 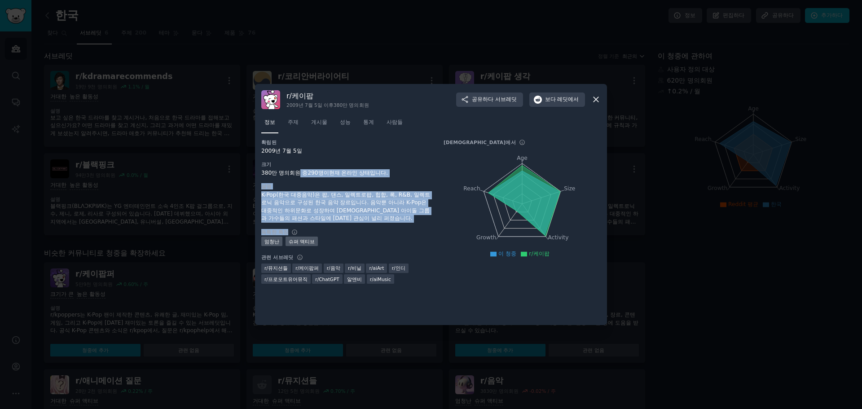 I want to click on tspan: Age, so click(x=522, y=158).